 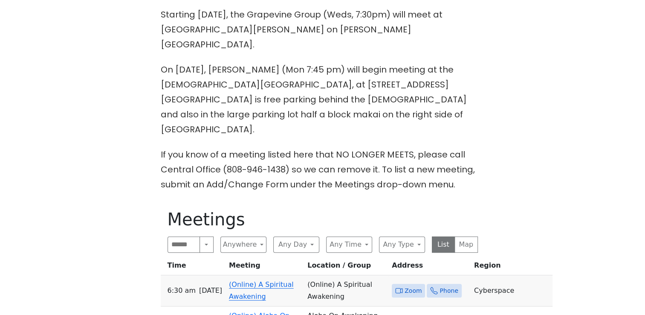 I want to click on h1: Meetings, so click(x=323, y=219).